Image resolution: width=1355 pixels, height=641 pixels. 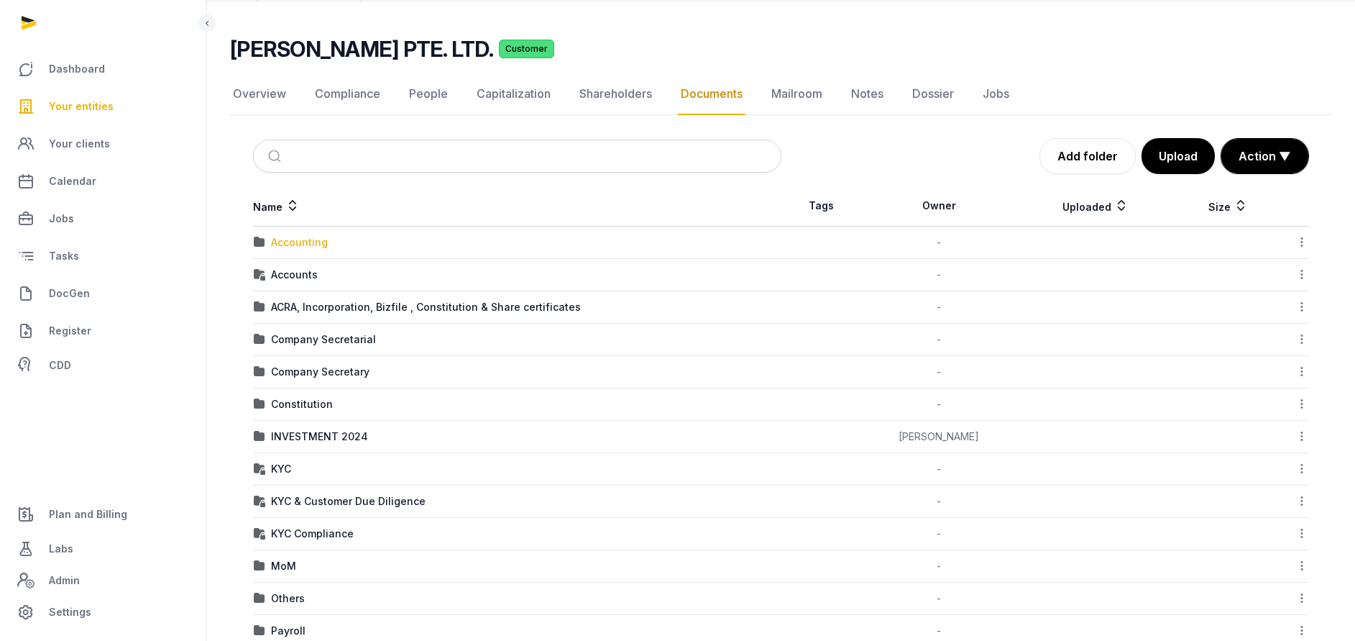 I want to click on th: Size, so click(x=1229, y=206).